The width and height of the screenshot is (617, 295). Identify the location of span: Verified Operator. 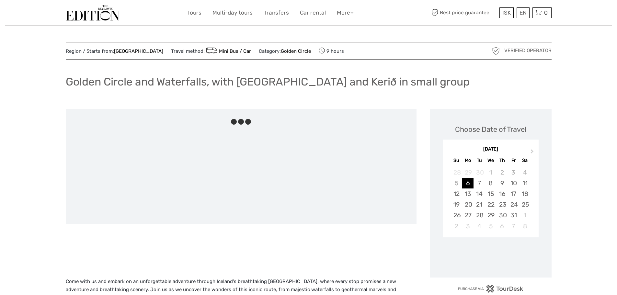
(528, 51).